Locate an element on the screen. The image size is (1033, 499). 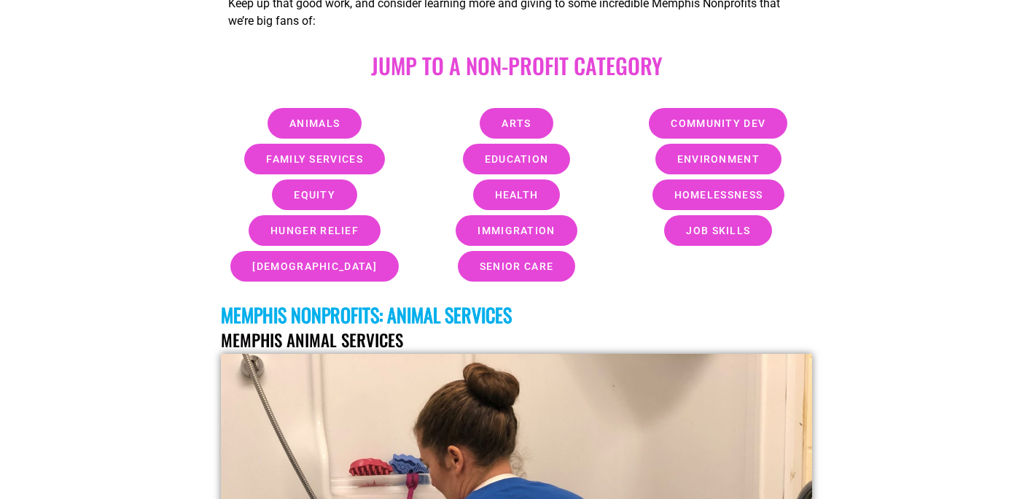
span: Senior Care is located at coordinates (516, 266).